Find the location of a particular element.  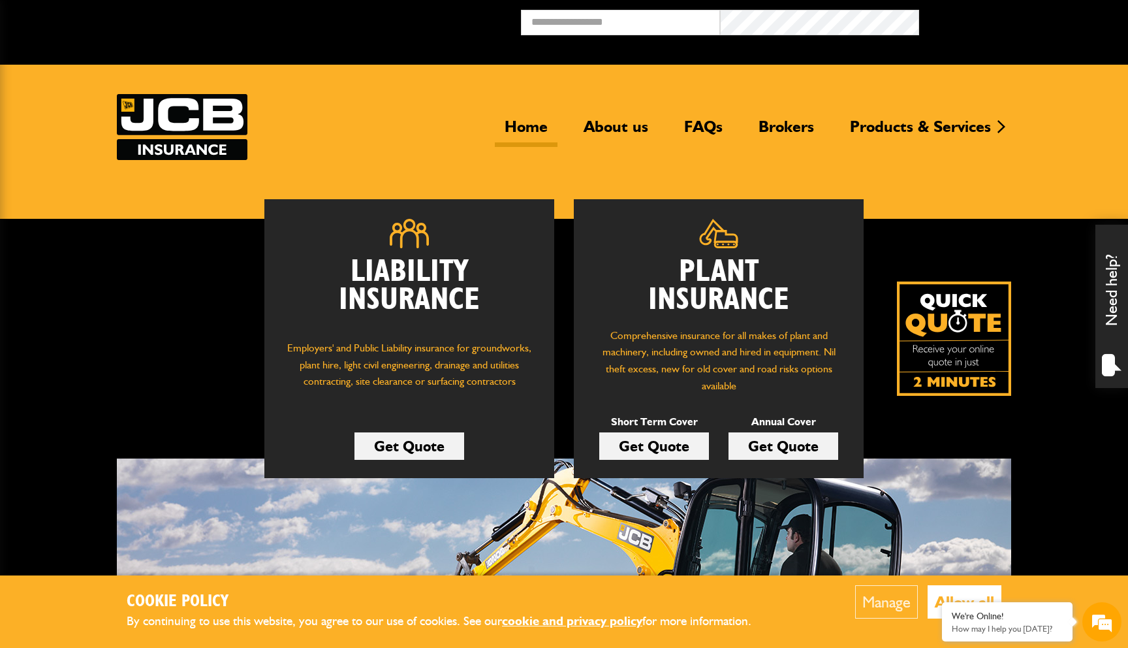

a: About us is located at coordinates (616, 132).